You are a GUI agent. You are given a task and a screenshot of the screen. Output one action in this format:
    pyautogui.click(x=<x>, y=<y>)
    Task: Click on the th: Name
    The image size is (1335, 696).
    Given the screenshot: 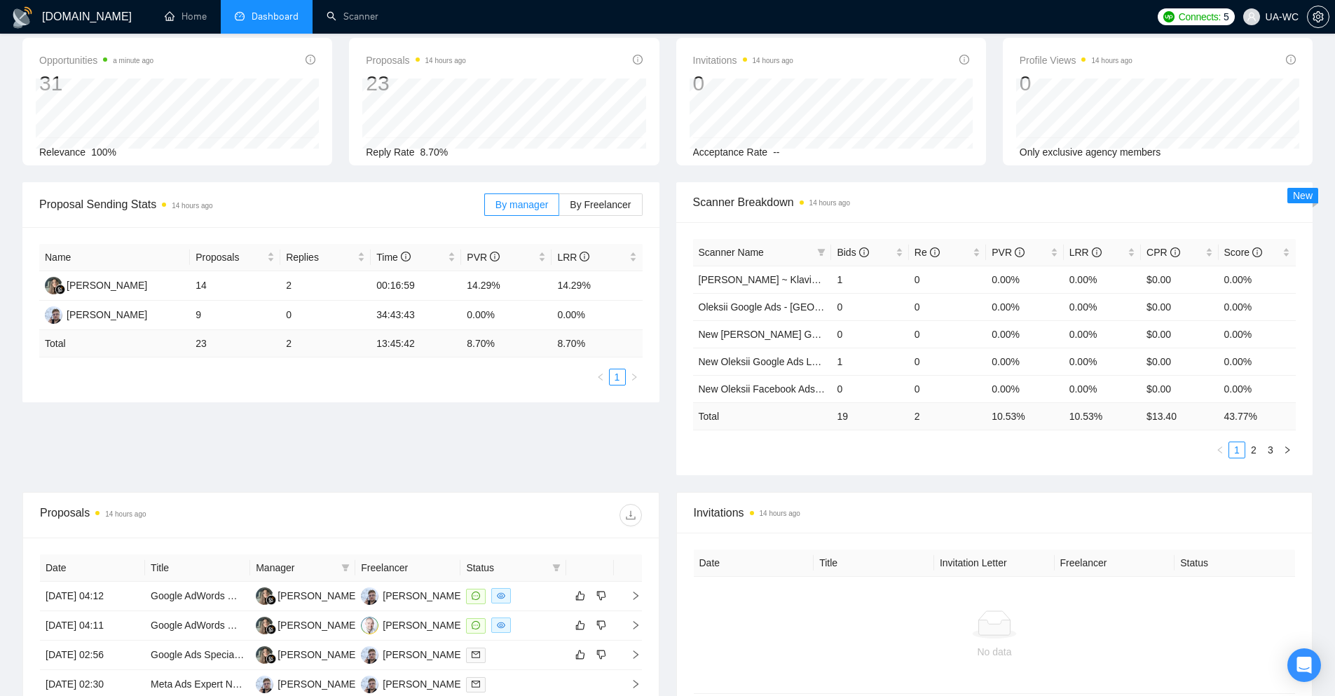 What is the action you would take?
    pyautogui.click(x=114, y=257)
    